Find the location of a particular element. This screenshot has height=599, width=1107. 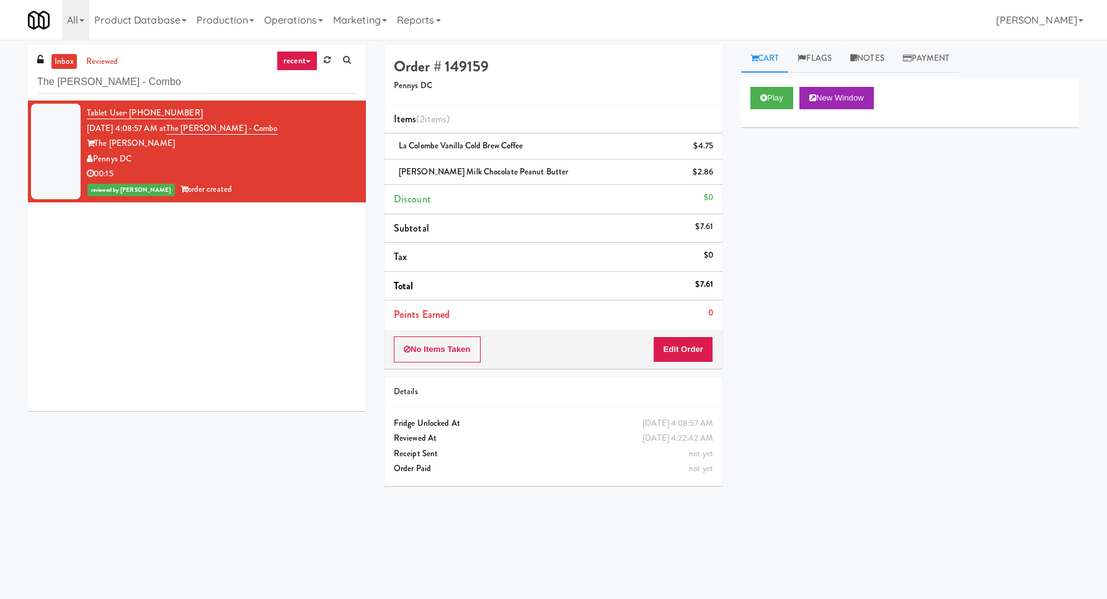

span: Tax is located at coordinates (400, 256).